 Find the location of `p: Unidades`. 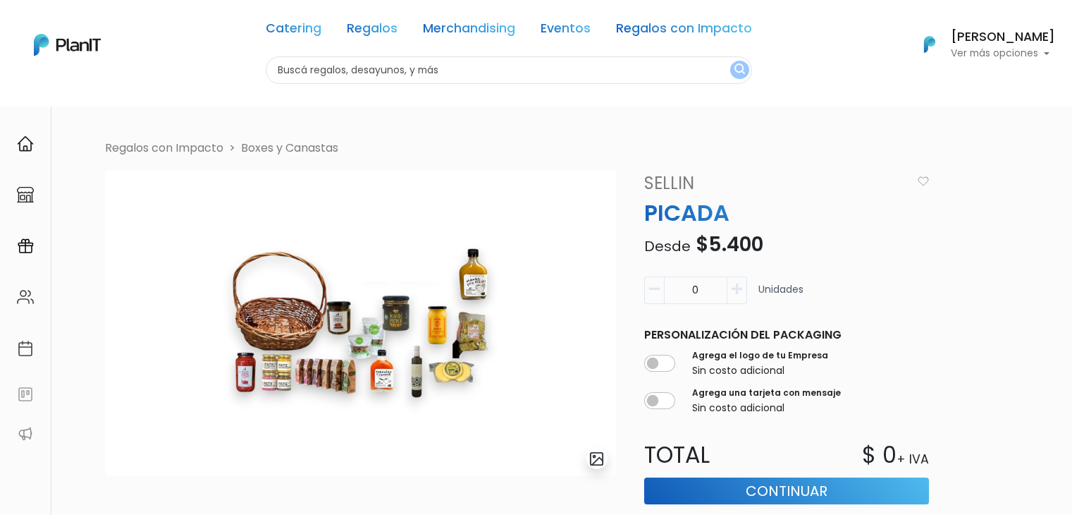

p: Unidades is located at coordinates (781, 295).